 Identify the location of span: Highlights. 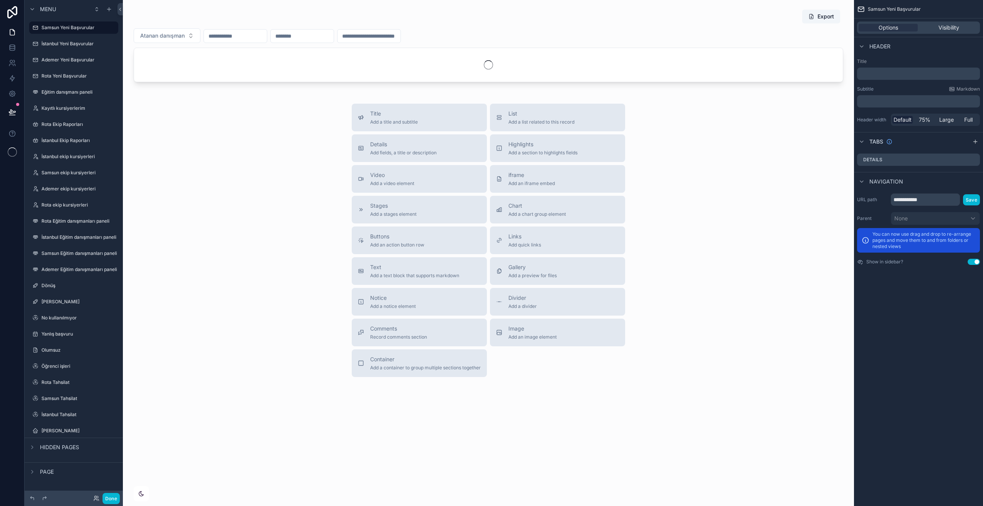
(543, 144).